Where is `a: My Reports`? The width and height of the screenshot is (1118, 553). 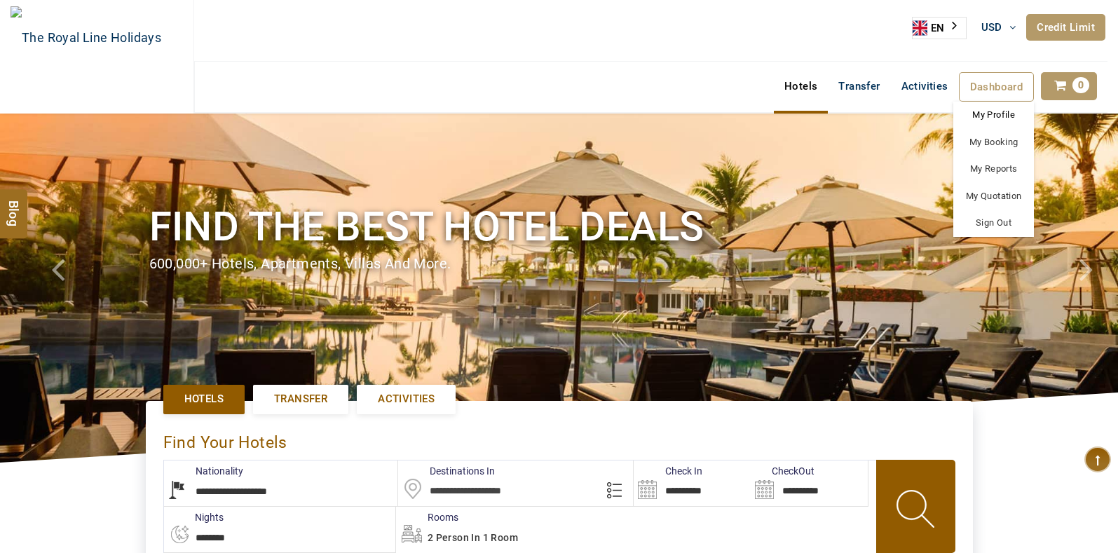 a: My Reports is located at coordinates (993, 169).